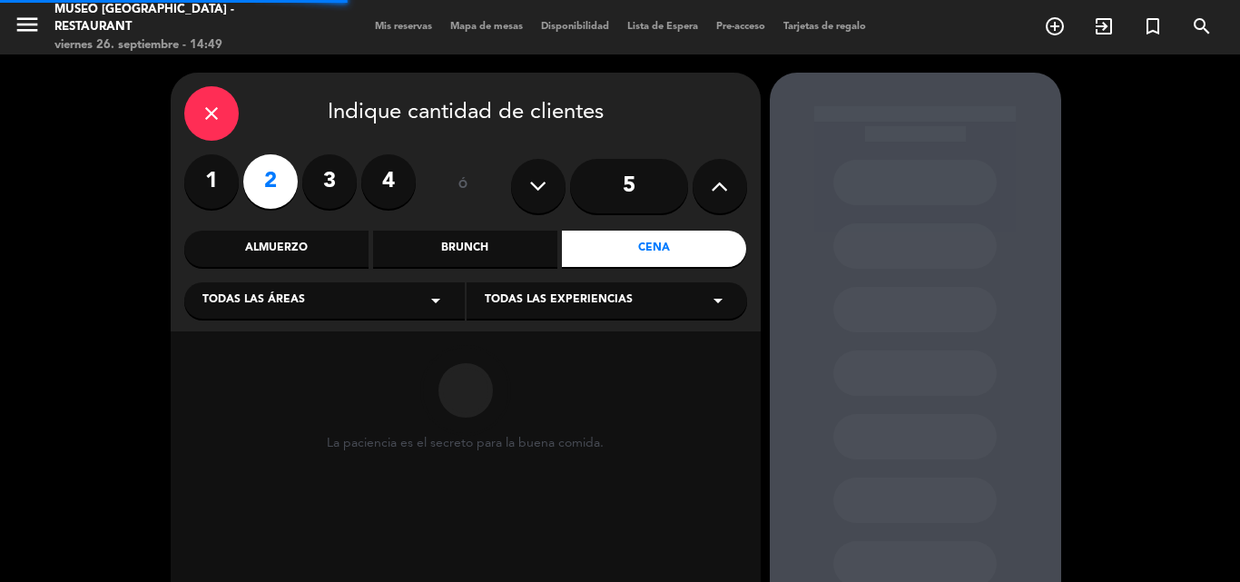 The width and height of the screenshot is (1240, 582). I want to click on span: Todas las experiencias, so click(558, 300).